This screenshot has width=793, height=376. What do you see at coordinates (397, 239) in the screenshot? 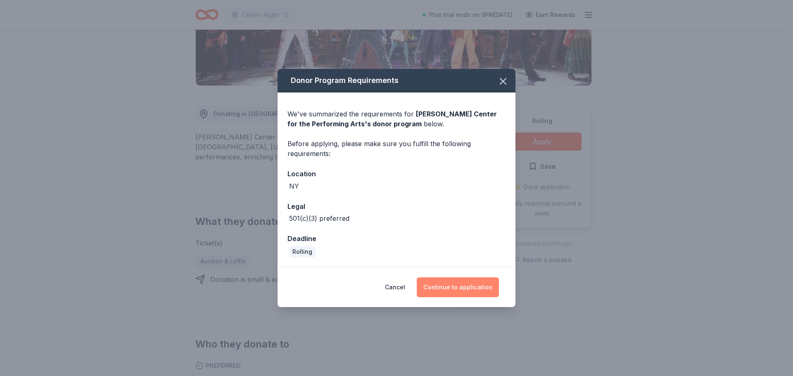
I see `div: Deadline` at bounding box center [397, 239].